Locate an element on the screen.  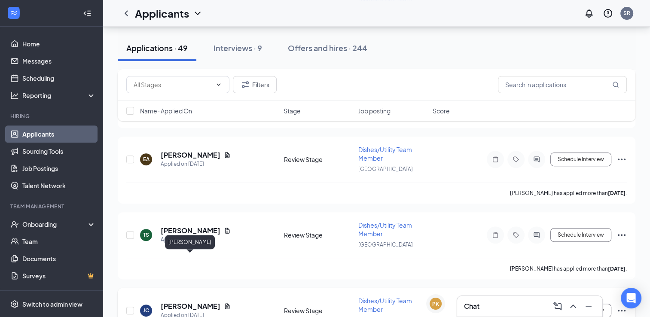
span: Job posting is located at coordinates (374, 111).